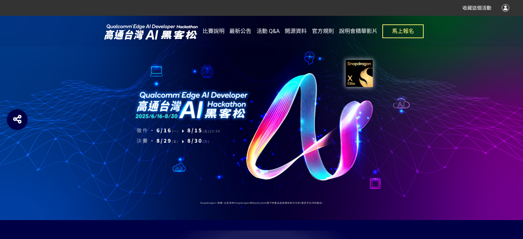 The width and height of the screenshot is (523, 239). I want to click on a: 最新公告, so click(240, 31).